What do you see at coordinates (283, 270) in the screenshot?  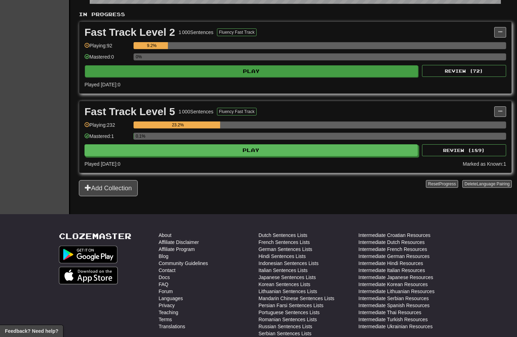 I see `a: Italian Sentences Lists` at bounding box center [283, 270].